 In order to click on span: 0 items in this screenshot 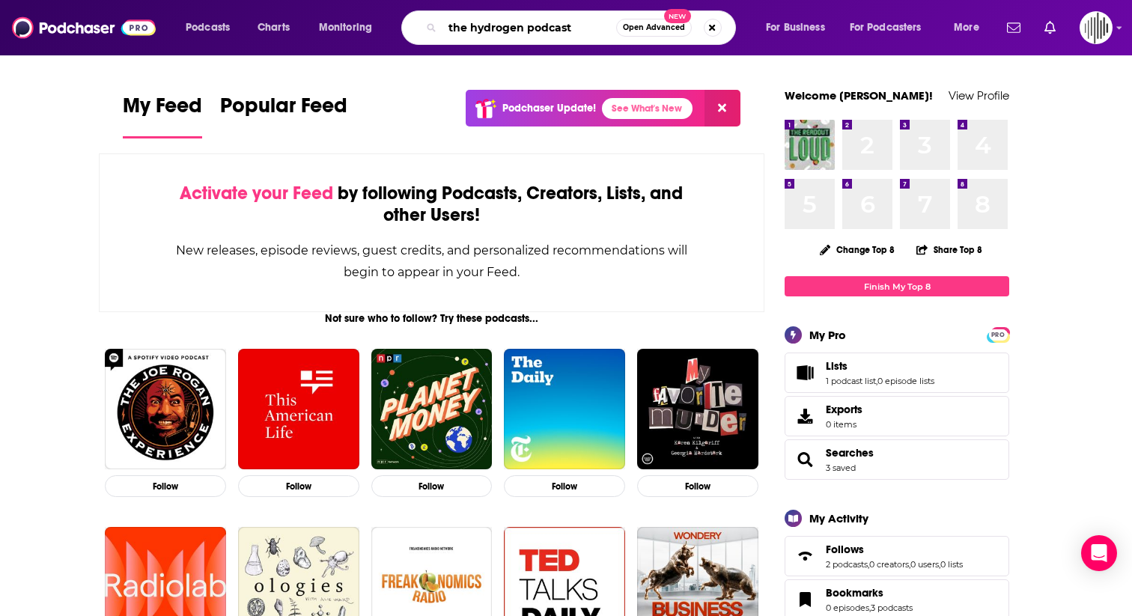, I will do `click(844, 424)`.